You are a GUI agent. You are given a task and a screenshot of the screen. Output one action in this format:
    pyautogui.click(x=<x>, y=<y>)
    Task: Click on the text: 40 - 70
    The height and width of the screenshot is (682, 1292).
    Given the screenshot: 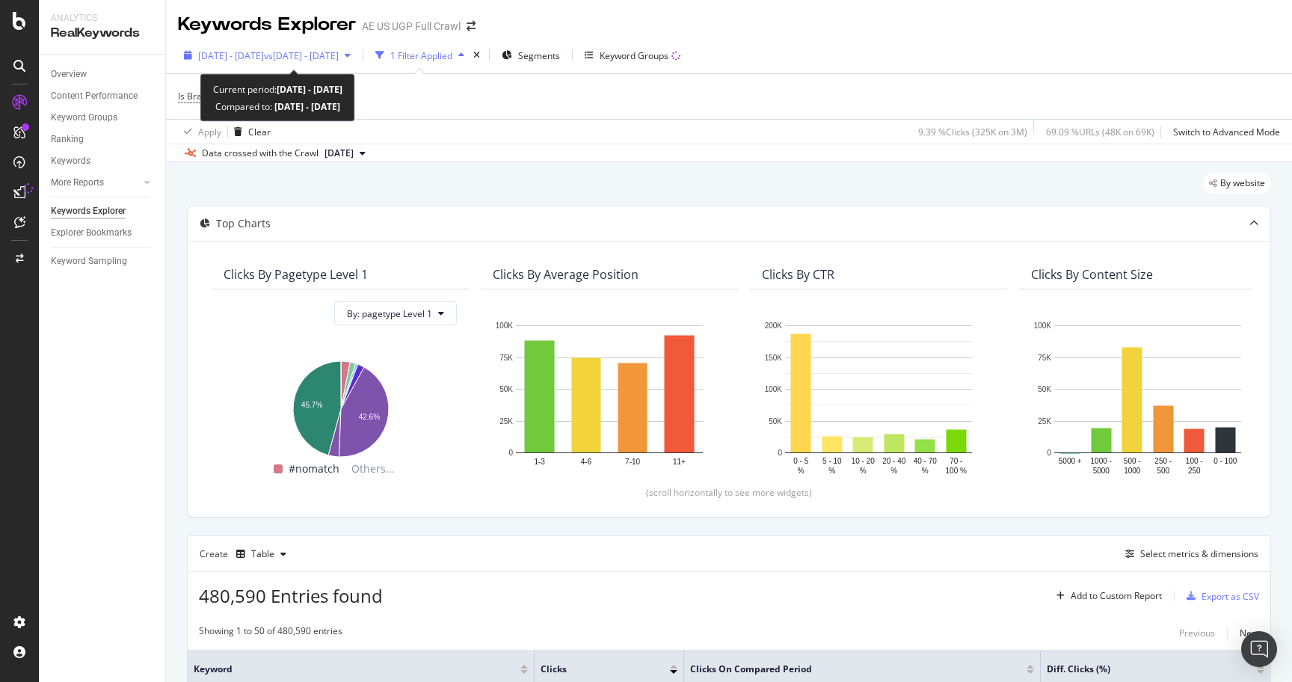 What is the action you would take?
    pyautogui.click(x=926, y=461)
    